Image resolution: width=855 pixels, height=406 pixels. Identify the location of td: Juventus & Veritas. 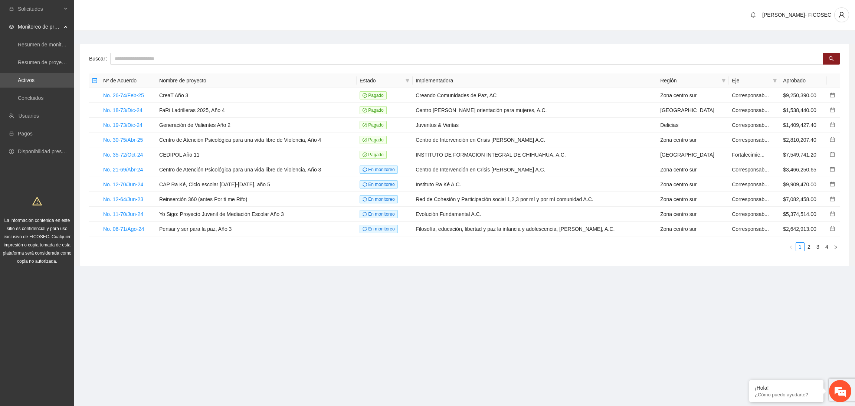
(535, 125).